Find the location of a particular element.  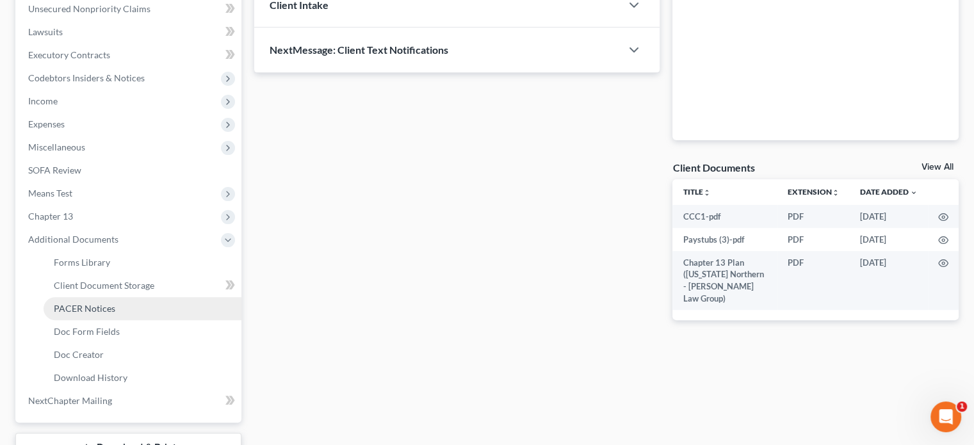

span: Client Document Storage is located at coordinates (104, 285).